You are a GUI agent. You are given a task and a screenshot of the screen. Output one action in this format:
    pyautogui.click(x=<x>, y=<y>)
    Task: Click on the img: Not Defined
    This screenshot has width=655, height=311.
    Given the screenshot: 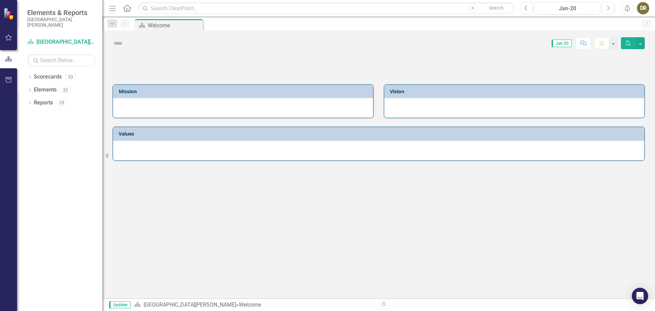 What is the action you would take?
    pyautogui.click(x=118, y=43)
    